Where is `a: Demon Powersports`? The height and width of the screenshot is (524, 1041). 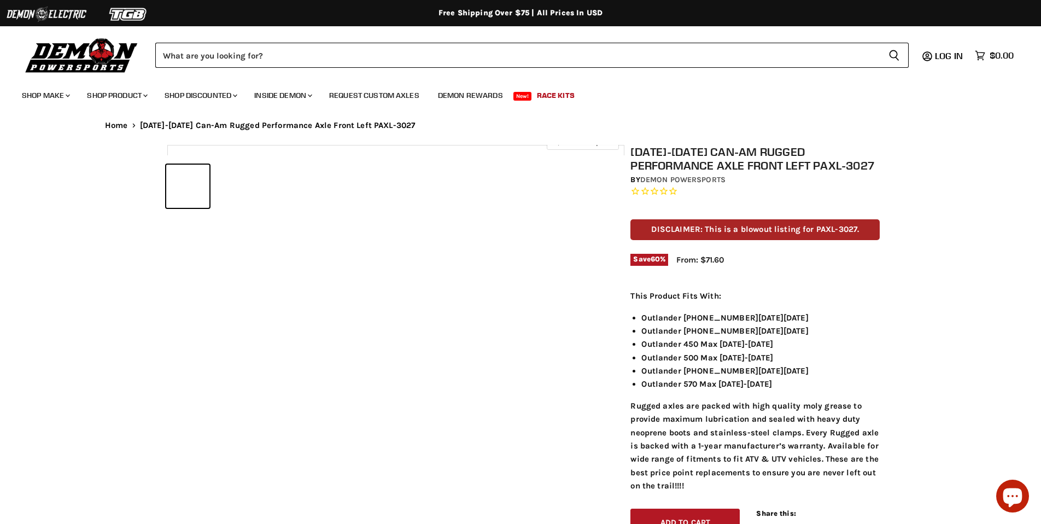
a: Demon Powersports is located at coordinates (683, 179).